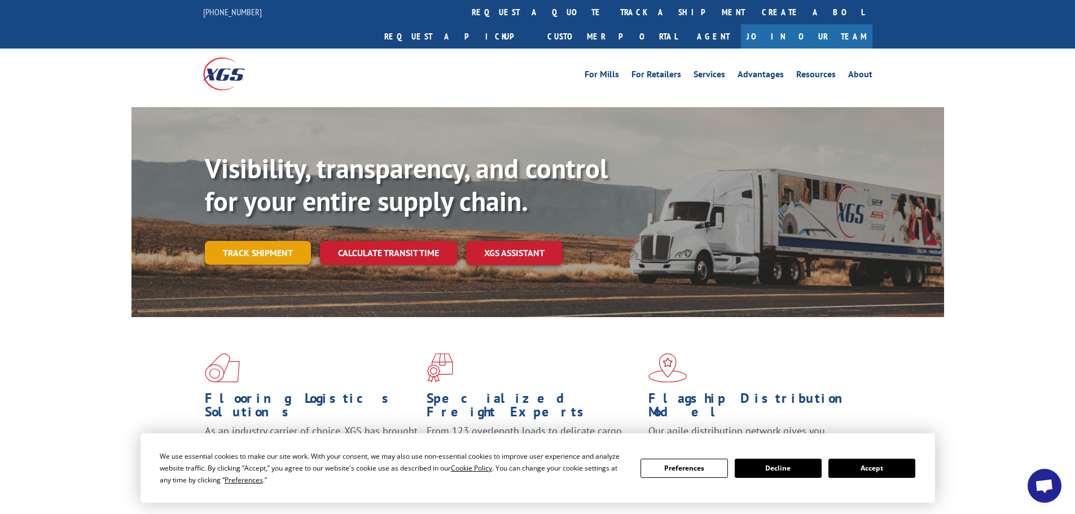 The width and height of the screenshot is (1075, 514). What do you see at coordinates (406, 184) in the screenshot?
I see `b: Visibility, transparency, and control for your entire supply chain.` at bounding box center [406, 184].